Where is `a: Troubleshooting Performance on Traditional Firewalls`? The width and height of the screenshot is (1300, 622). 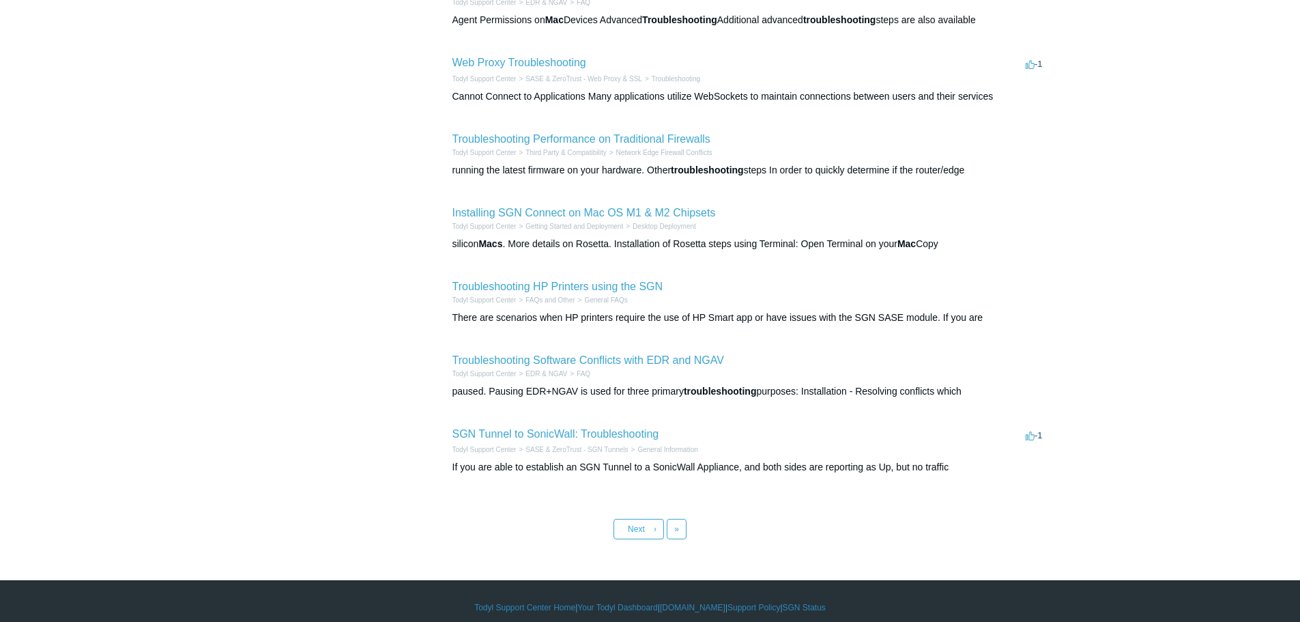
a: Troubleshooting Performance on Traditional Firewalls is located at coordinates (581, 139).